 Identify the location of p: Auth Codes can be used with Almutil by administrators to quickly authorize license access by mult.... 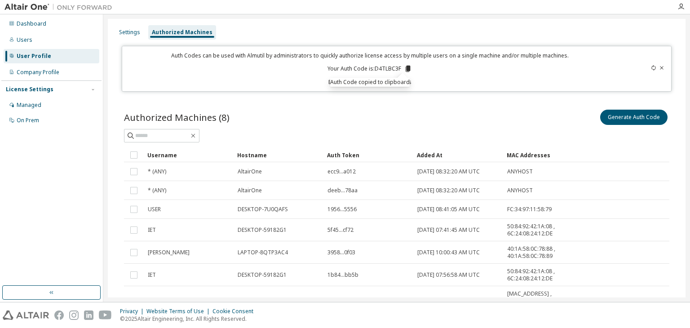
(370, 55).